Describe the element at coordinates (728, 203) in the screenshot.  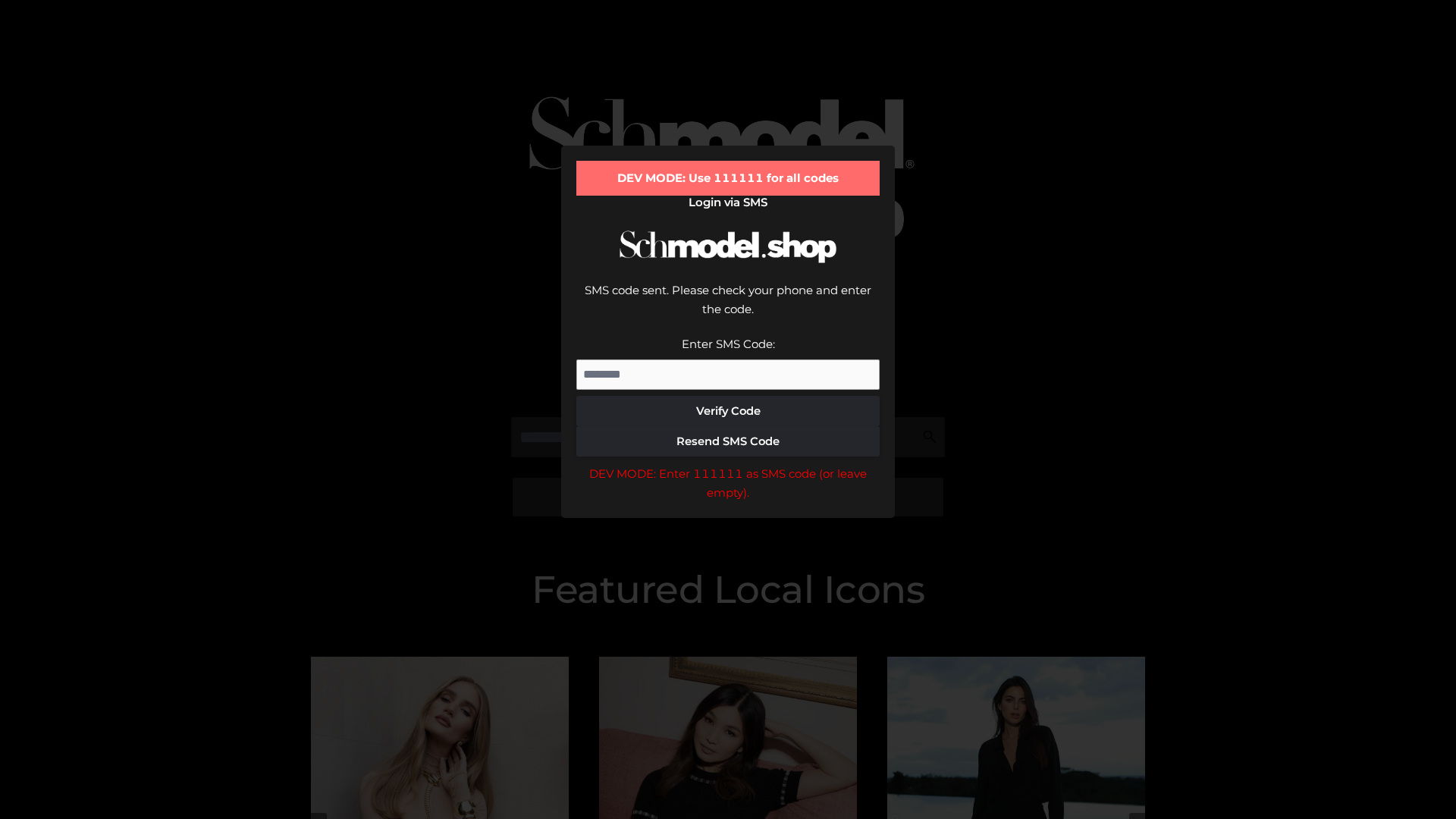
I see `h2: Login via SMS` at that location.